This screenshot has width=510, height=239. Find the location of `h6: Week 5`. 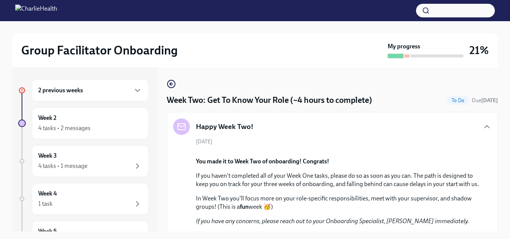

h6: Week 5 is located at coordinates (47, 232).